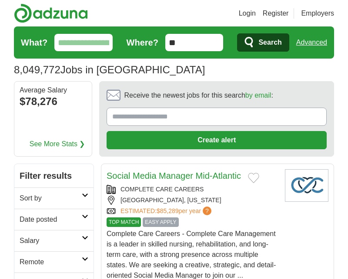  I want to click on label: Where?, so click(142, 43).